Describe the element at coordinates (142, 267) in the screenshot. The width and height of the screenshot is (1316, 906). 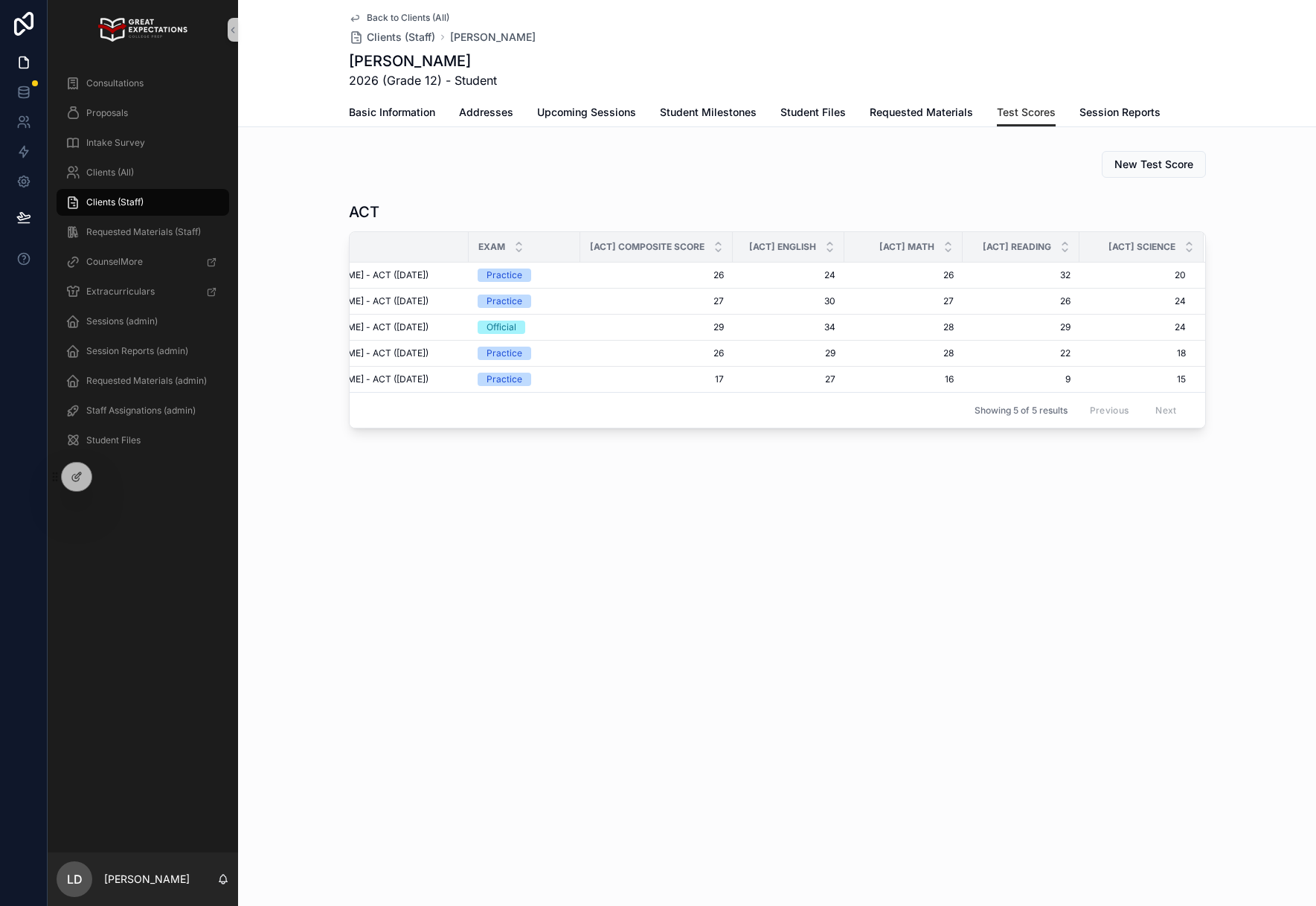
I see `div: scrollable content` at that location.